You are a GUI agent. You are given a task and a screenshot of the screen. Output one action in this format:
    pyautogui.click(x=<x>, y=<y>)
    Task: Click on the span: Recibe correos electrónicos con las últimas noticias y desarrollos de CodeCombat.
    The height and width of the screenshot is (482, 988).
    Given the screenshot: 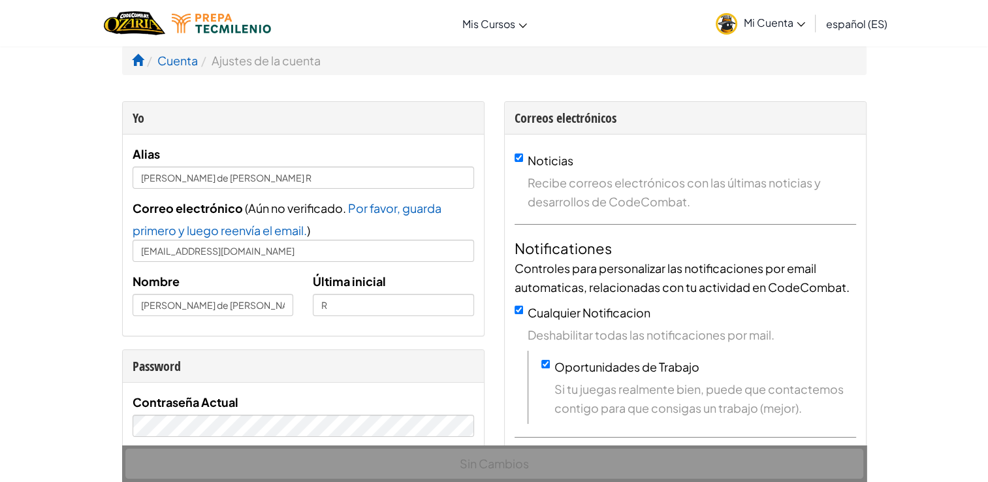 What is the action you would take?
    pyautogui.click(x=691, y=192)
    